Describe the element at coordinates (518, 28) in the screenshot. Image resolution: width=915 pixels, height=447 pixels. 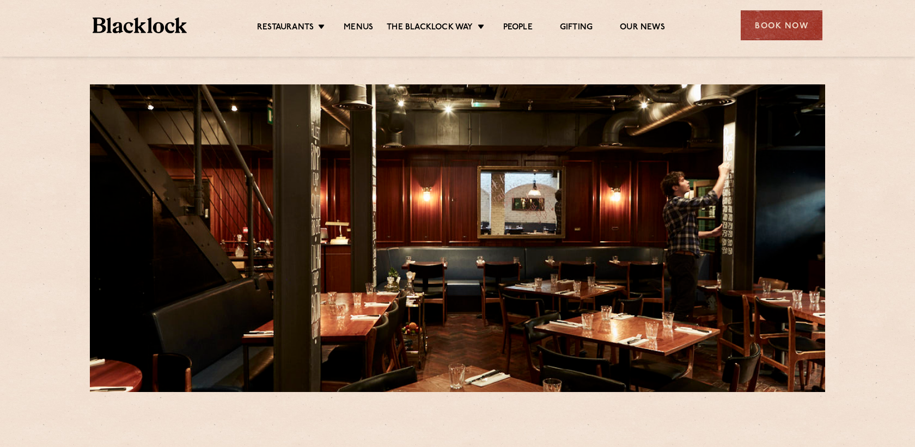
I see `a: People` at that location.